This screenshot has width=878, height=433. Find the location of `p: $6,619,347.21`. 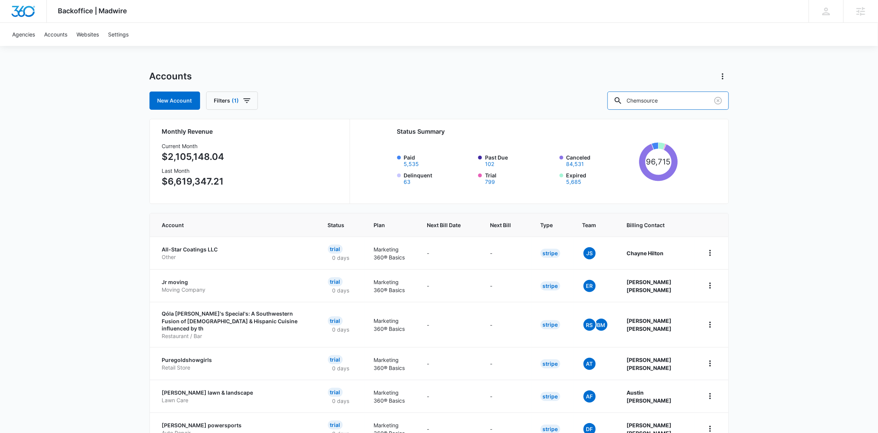

p: $6,619,347.21 is located at coordinates (193, 182).